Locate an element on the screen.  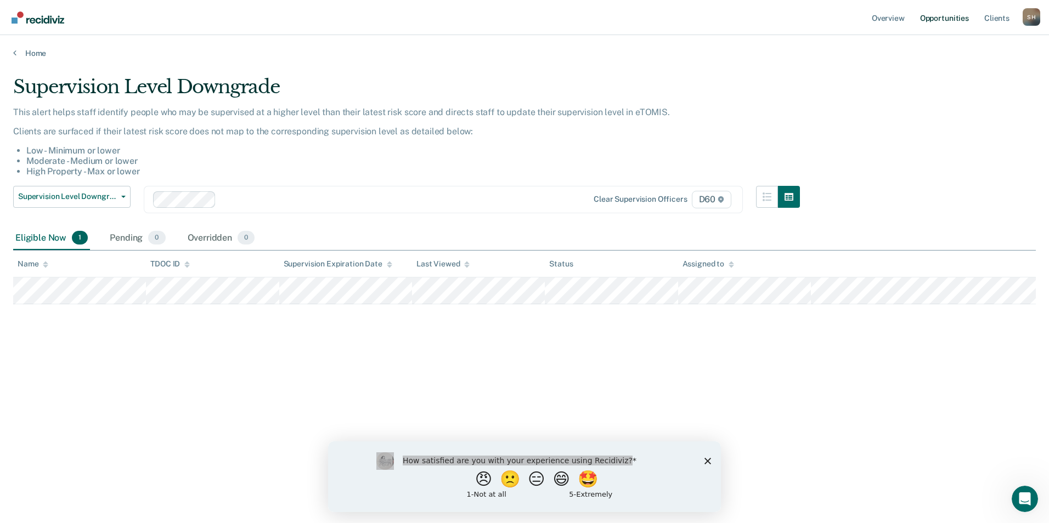
div: Overridden0 is located at coordinates (221, 239).